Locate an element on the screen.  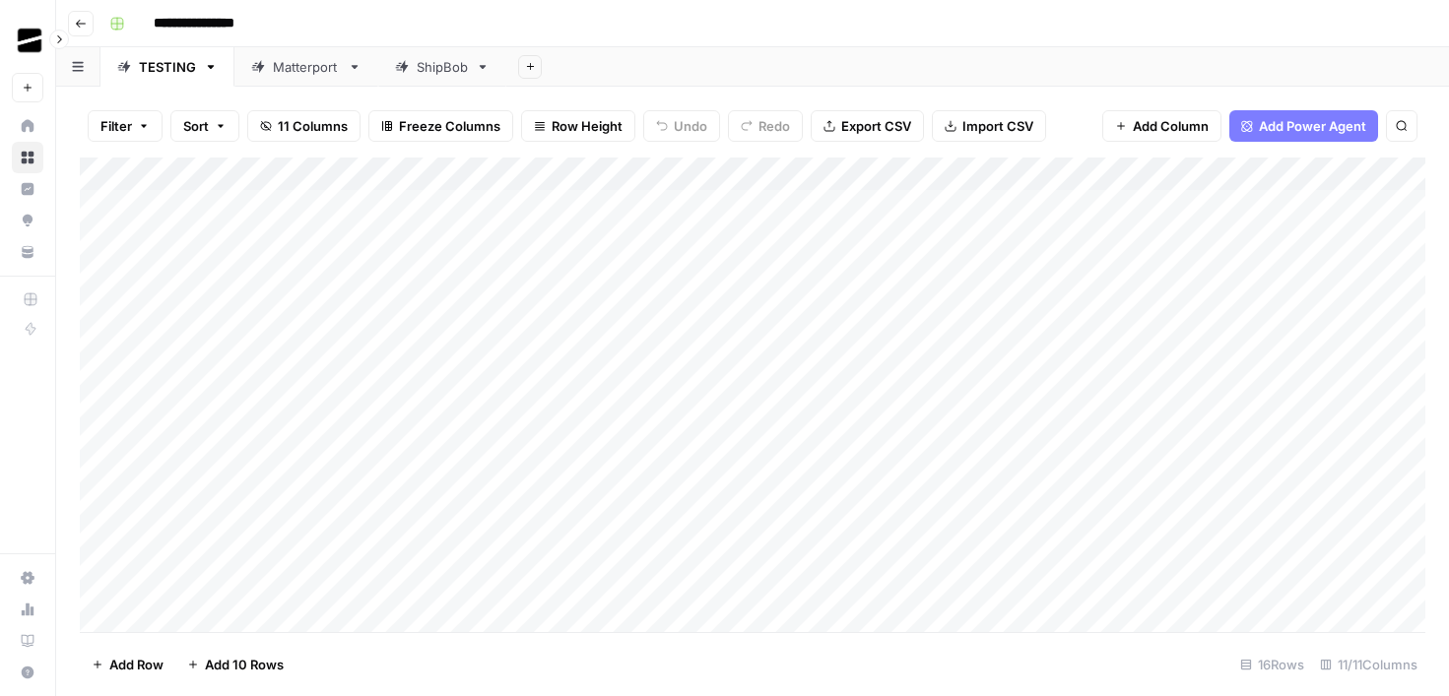
button: Help + Support is located at coordinates (28, 673).